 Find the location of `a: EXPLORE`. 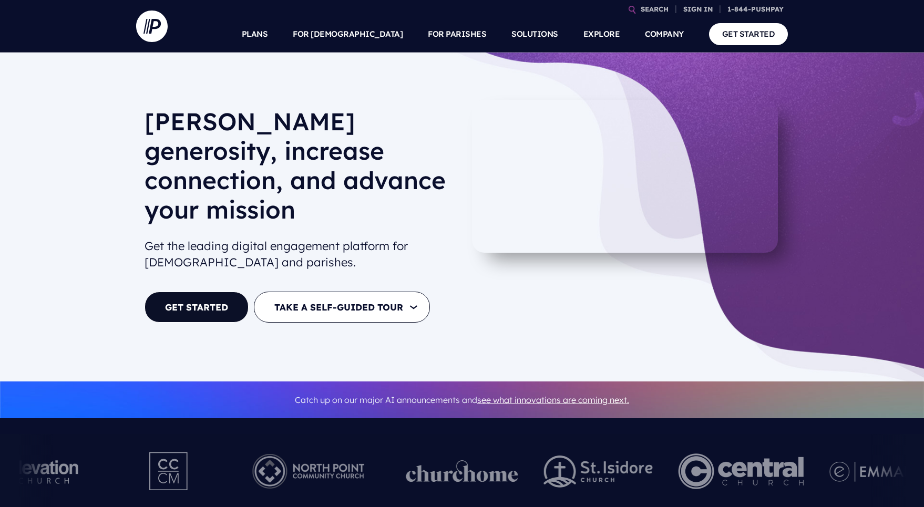

a: EXPLORE is located at coordinates (602, 34).